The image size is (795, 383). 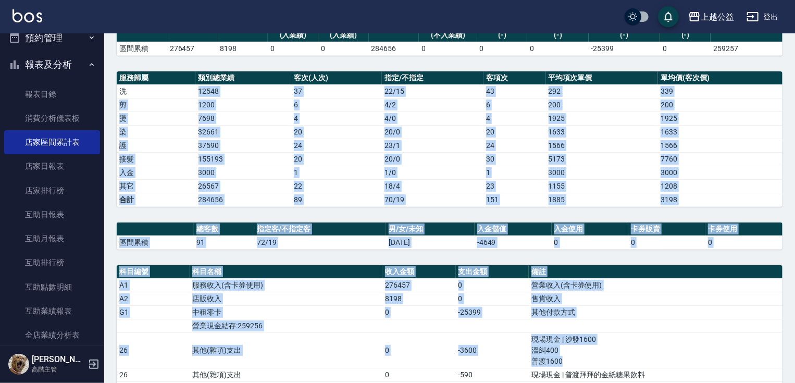 What do you see at coordinates (52, 311) in the screenshot?
I see `a: 互助業績報表` at bounding box center [52, 311].